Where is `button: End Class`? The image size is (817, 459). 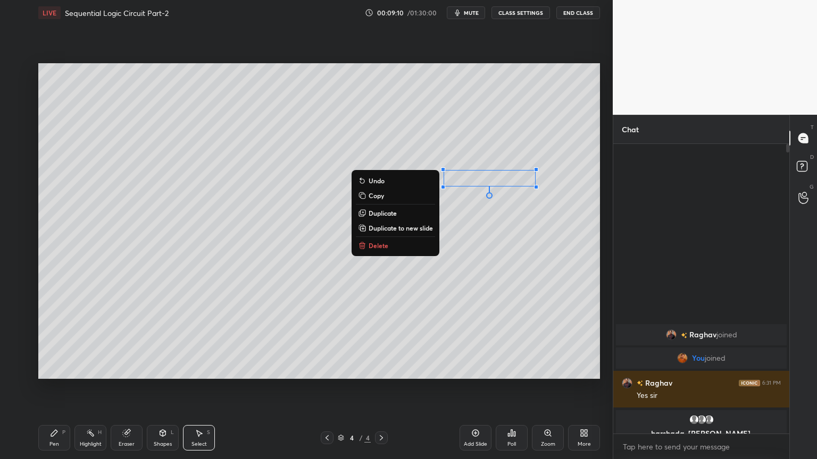 button: End Class is located at coordinates (578, 13).